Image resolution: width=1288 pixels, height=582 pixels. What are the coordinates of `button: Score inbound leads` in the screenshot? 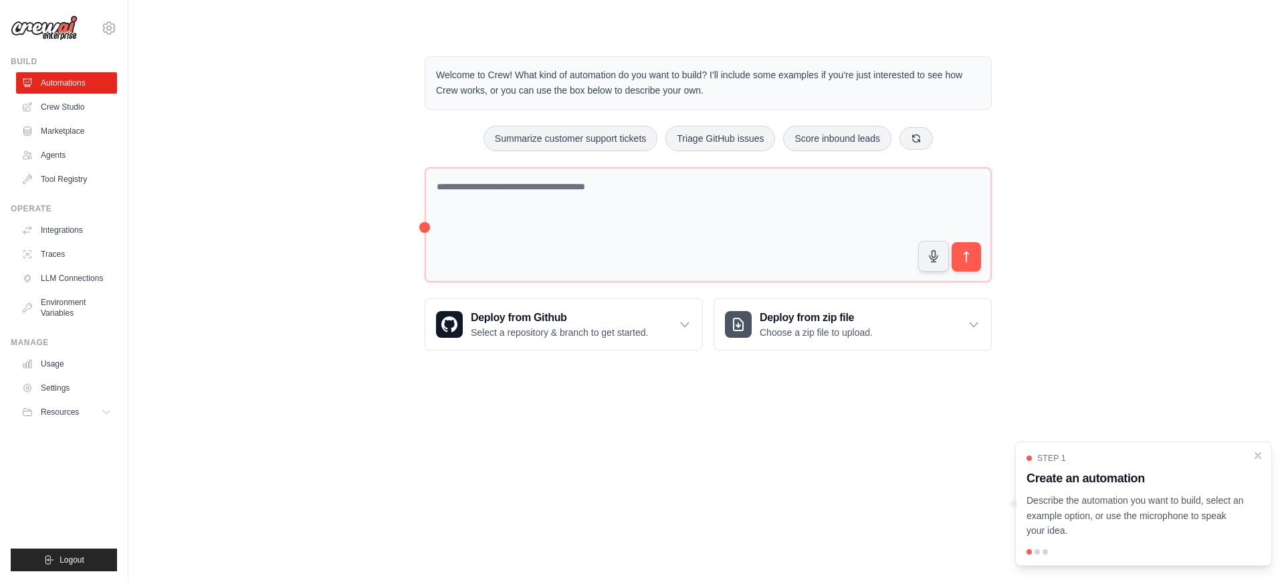 It's located at (837, 138).